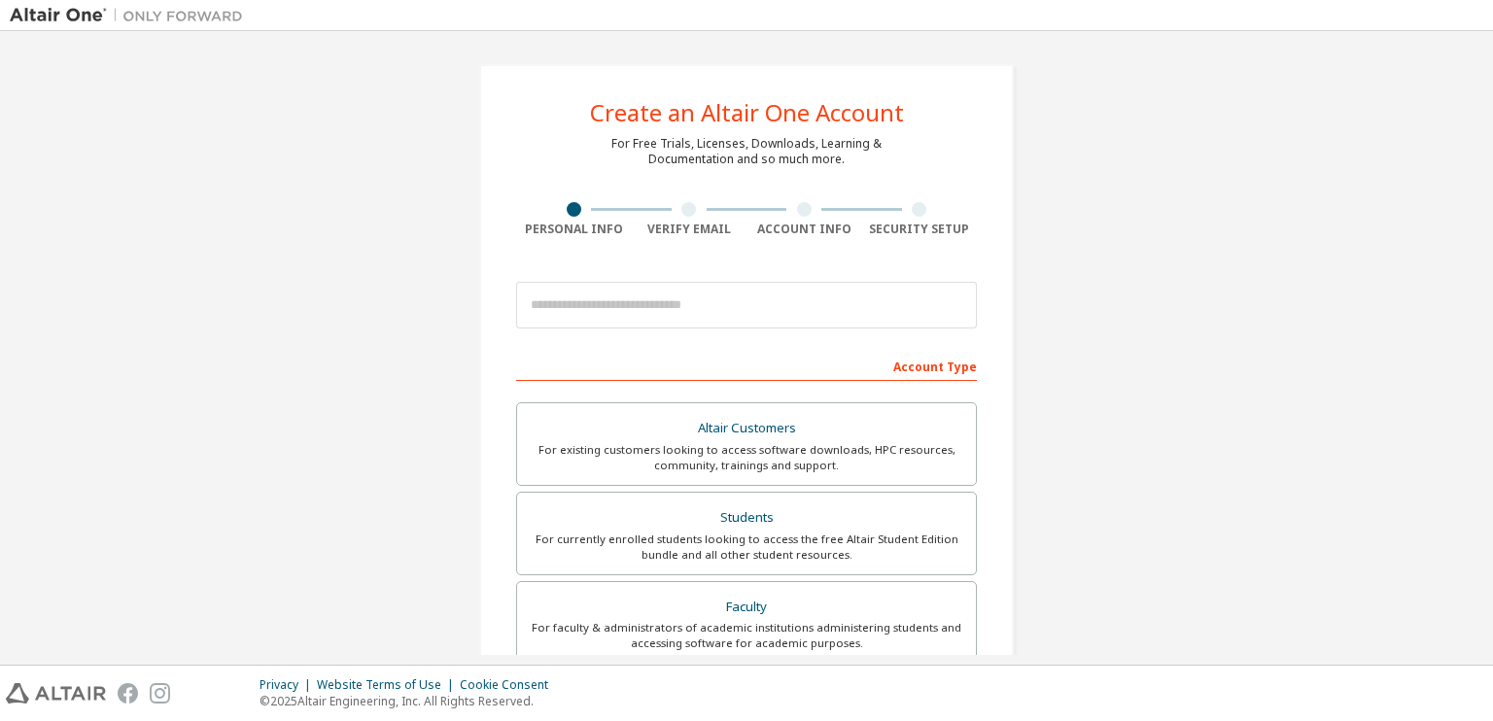  Describe the element at coordinates (747, 608) in the screenshot. I see `div: Faculty` at that location.